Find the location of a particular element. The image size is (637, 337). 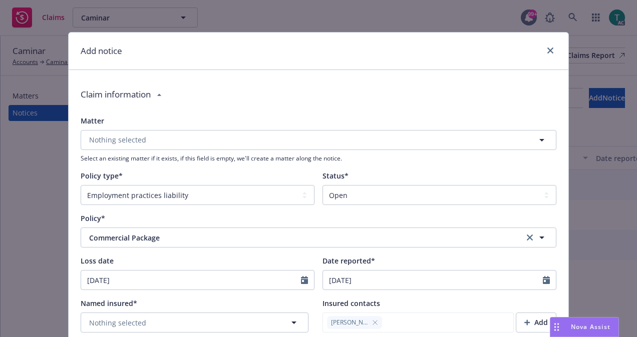

div: Add is located at coordinates (536, 323).